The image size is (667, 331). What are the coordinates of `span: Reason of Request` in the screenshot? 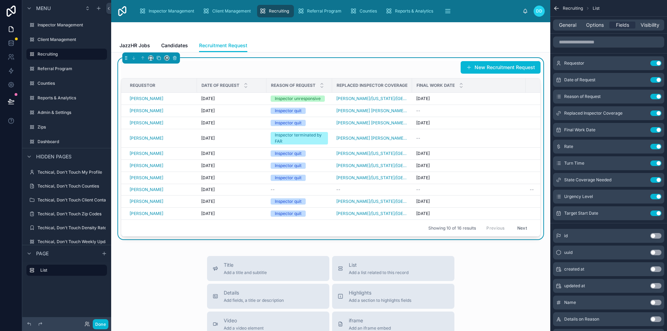 It's located at (293, 85).